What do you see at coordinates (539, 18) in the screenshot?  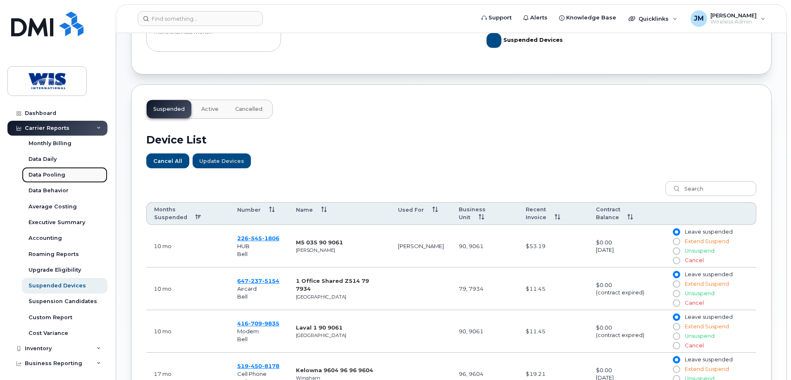 I see `span: Alerts` at bounding box center [539, 18].